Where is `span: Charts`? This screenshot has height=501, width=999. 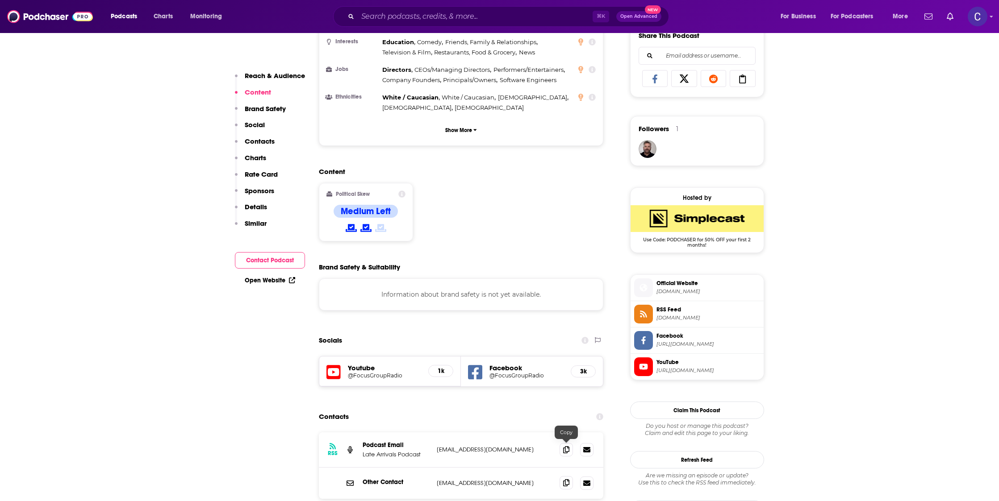 span: Charts is located at coordinates (163, 17).